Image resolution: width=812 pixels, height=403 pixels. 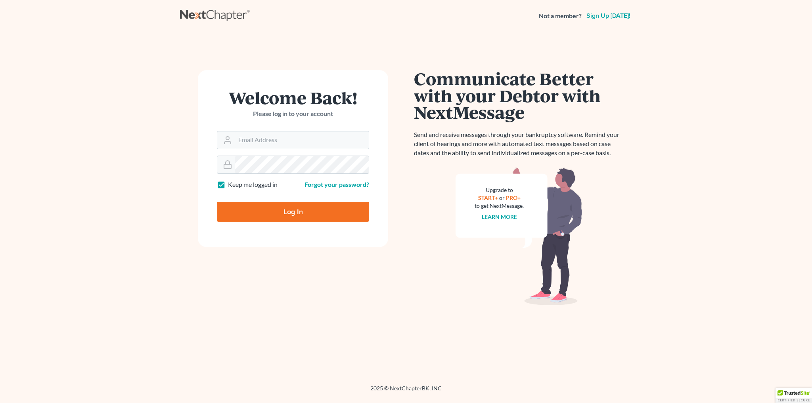 What do you see at coordinates (793, 396) in the screenshot?
I see `div: TrustedSite Certified` at bounding box center [793, 396].